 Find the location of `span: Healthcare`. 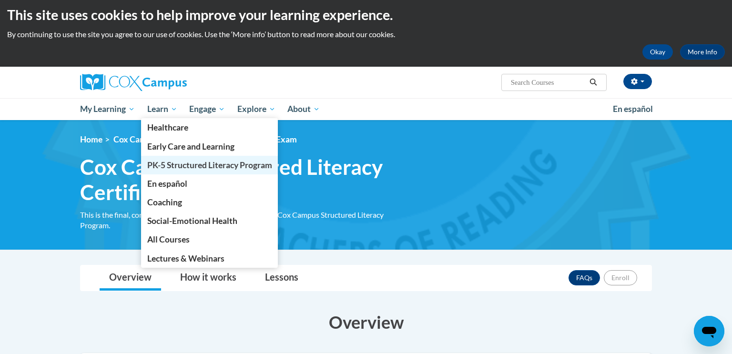

span: Healthcare is located at coordinates (168, 127).